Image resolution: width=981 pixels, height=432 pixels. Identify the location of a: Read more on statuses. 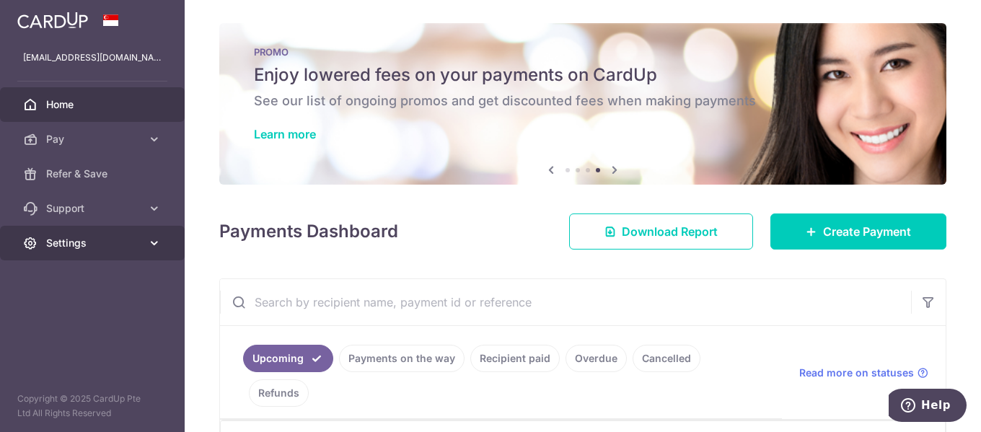
(864, 373).